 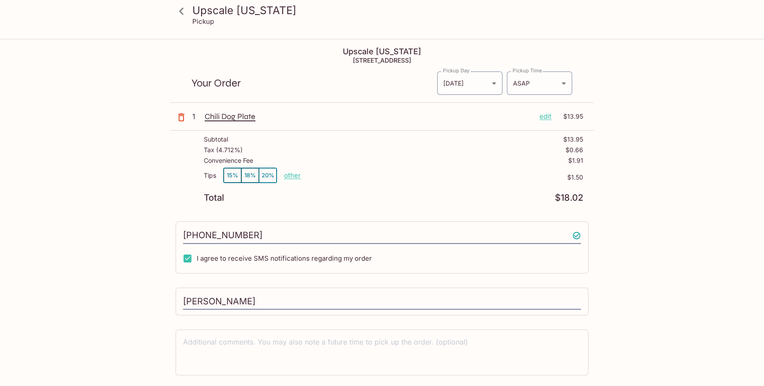 What do you see at coordinates (292, 175) in the screenshot?
I see `p: other` at bounding box center [292, 175].